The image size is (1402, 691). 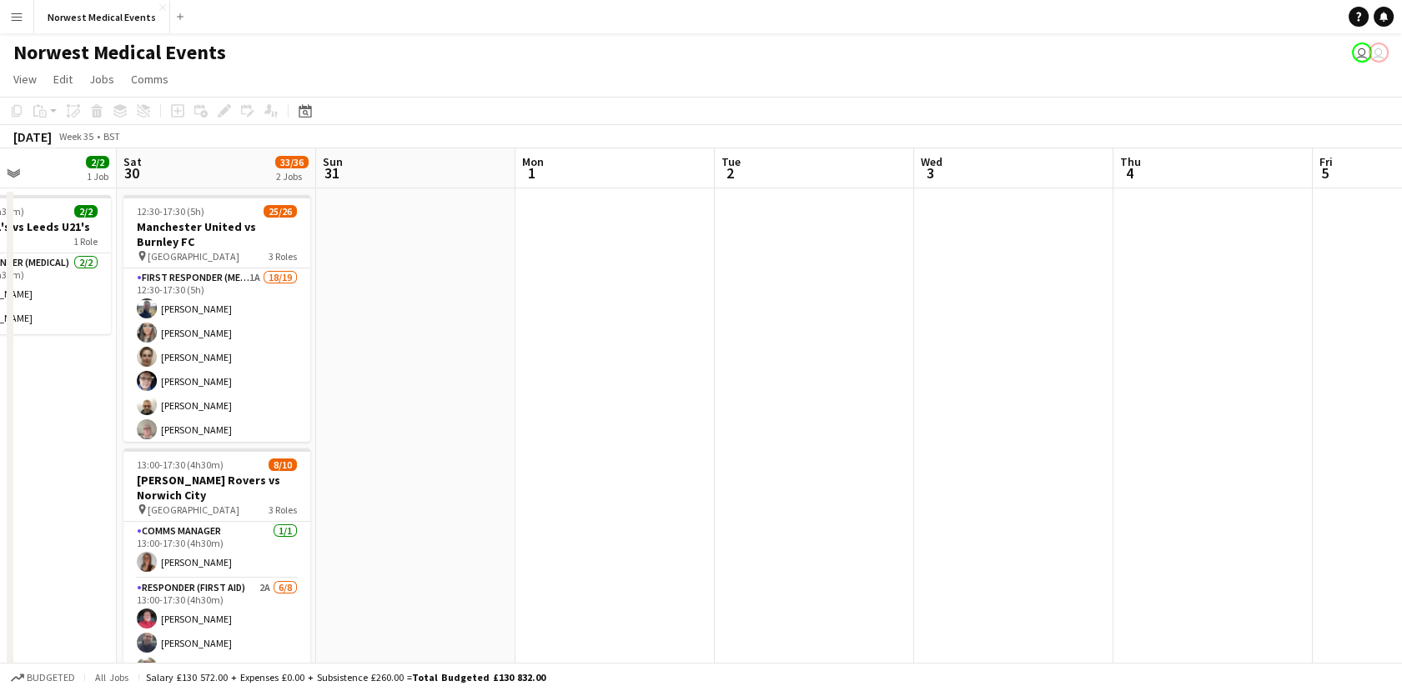 I want to click on span: Edit, so click(x=63, y=79).